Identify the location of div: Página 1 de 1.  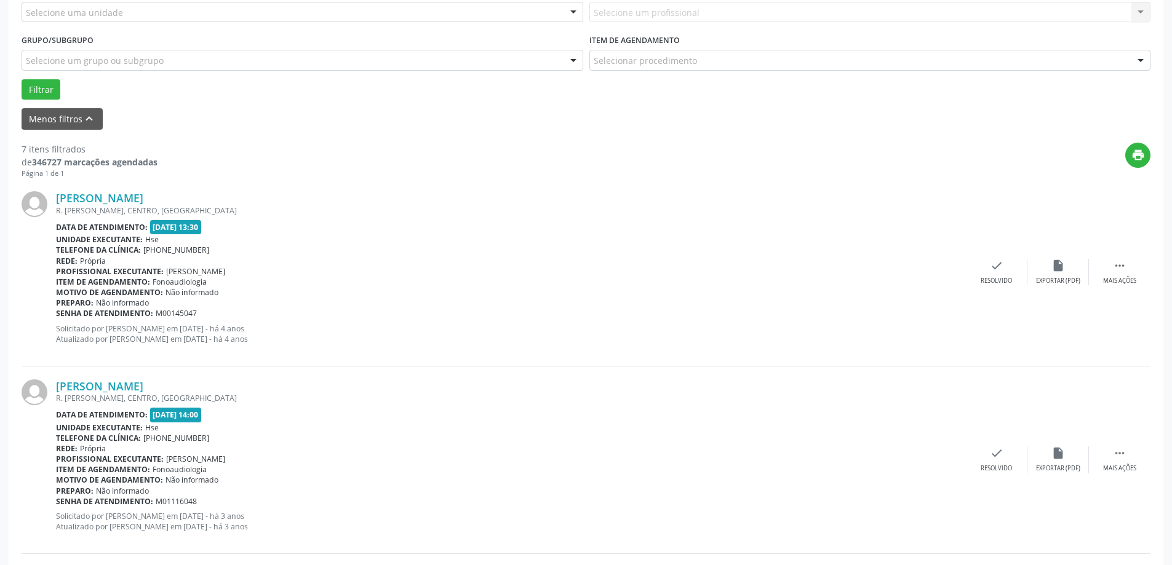
(89, 173).